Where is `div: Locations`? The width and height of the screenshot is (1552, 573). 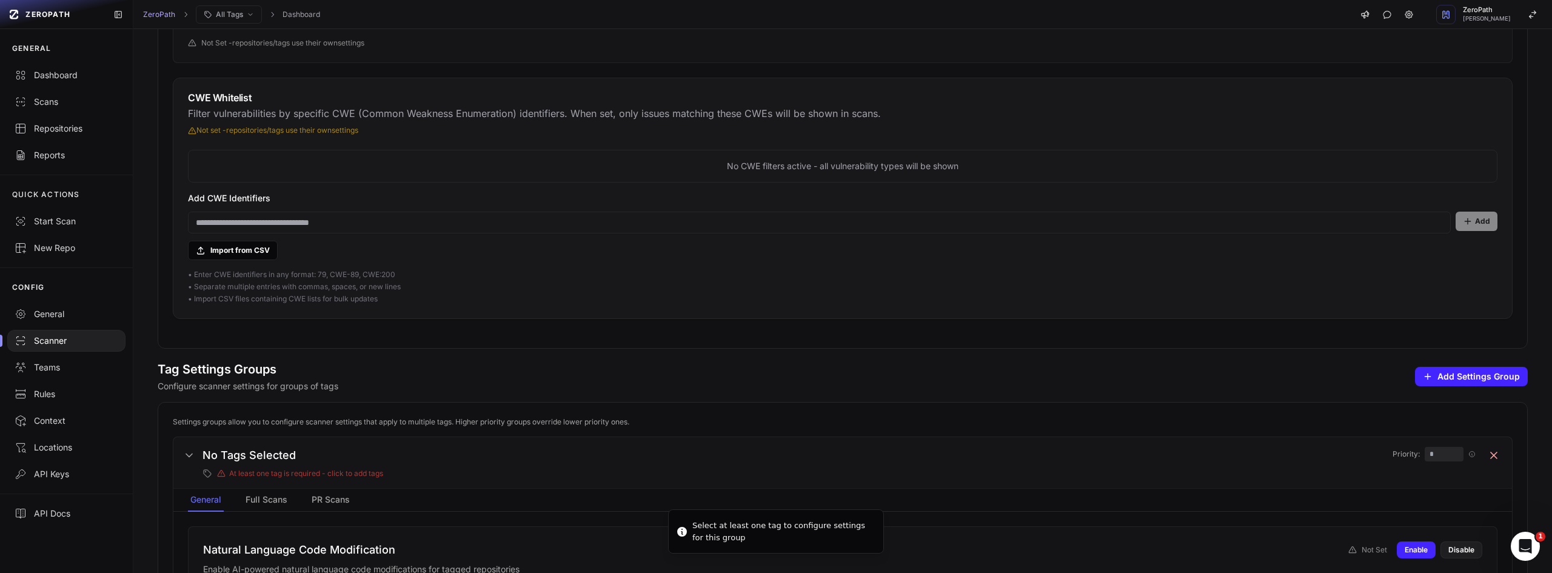
div: Locations is located at coordinates (66, 447).